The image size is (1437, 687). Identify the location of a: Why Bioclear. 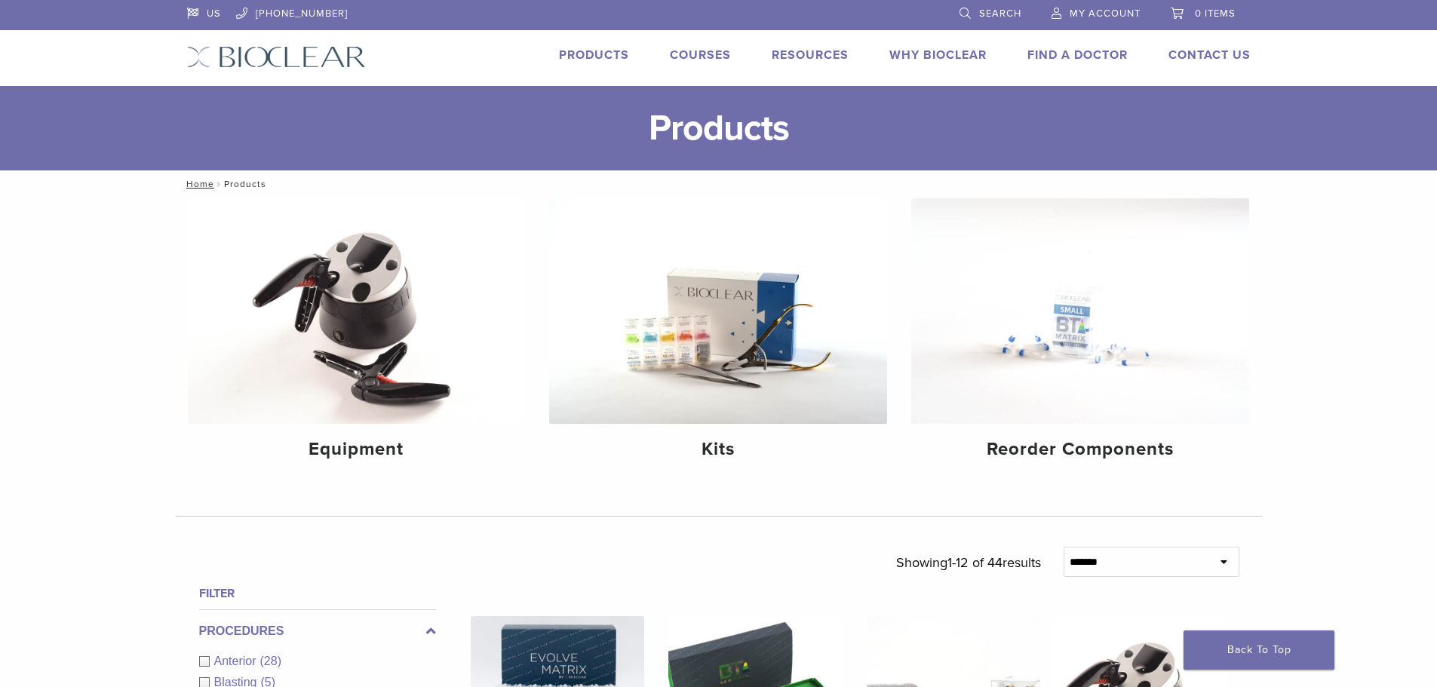
(938, 55).